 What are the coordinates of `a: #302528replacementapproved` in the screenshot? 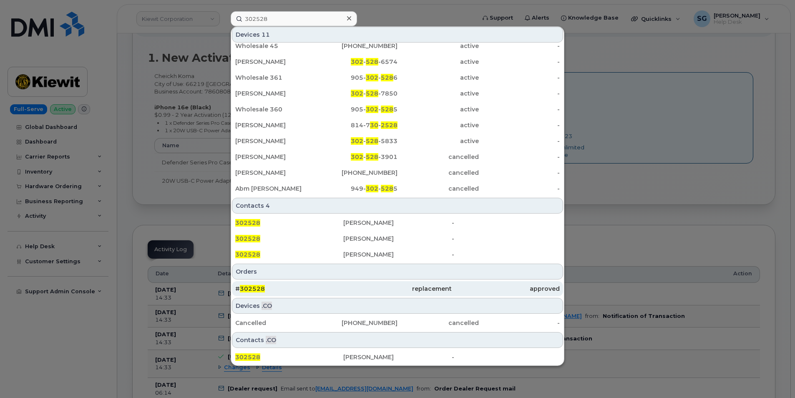 It's located at (397, 289).